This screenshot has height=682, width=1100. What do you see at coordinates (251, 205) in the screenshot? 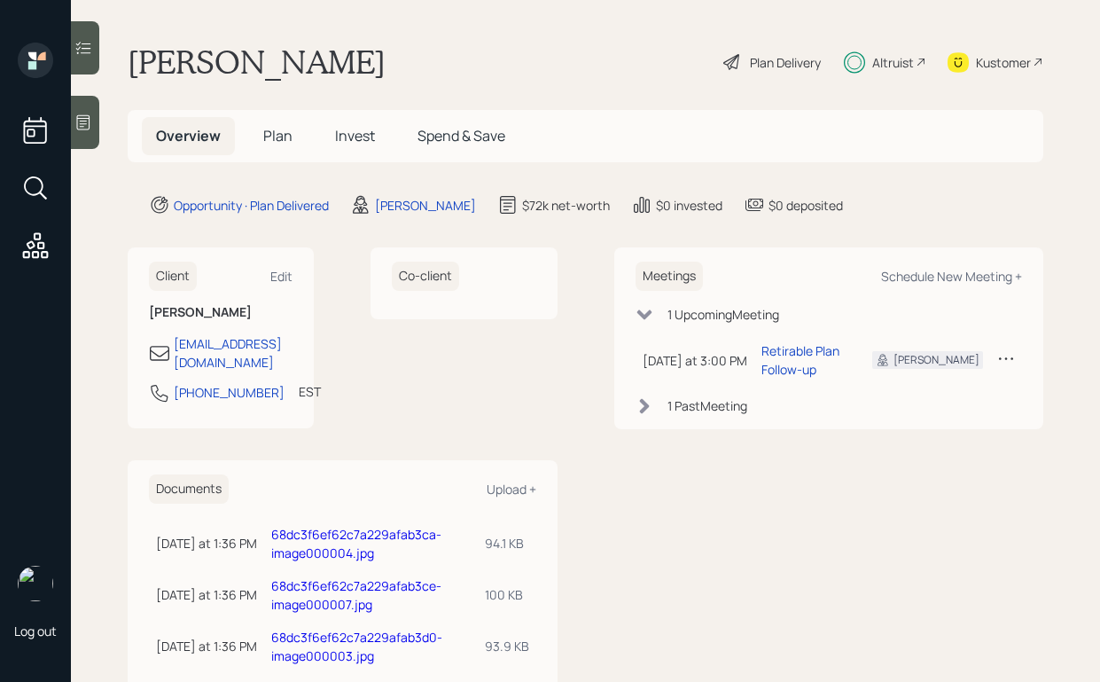
I see `div: Opportunity · Plan Delivered` at bounding box center [251, 205].